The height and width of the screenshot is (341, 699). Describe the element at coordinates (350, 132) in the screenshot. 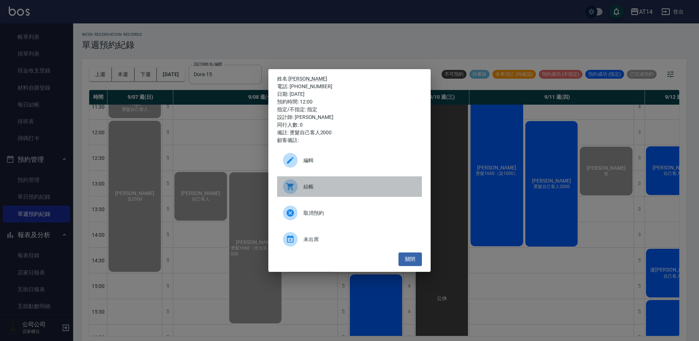

I see `div: 備註: 燙髮自己客人2000` at that location.